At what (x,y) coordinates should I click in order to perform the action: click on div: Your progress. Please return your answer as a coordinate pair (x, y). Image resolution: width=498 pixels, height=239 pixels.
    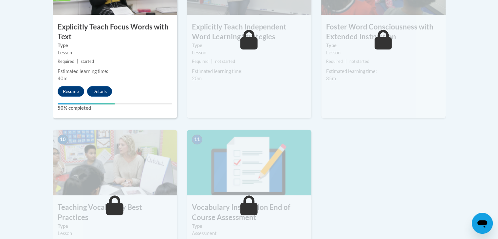
    Looking at the image, I should click on (86, 104).